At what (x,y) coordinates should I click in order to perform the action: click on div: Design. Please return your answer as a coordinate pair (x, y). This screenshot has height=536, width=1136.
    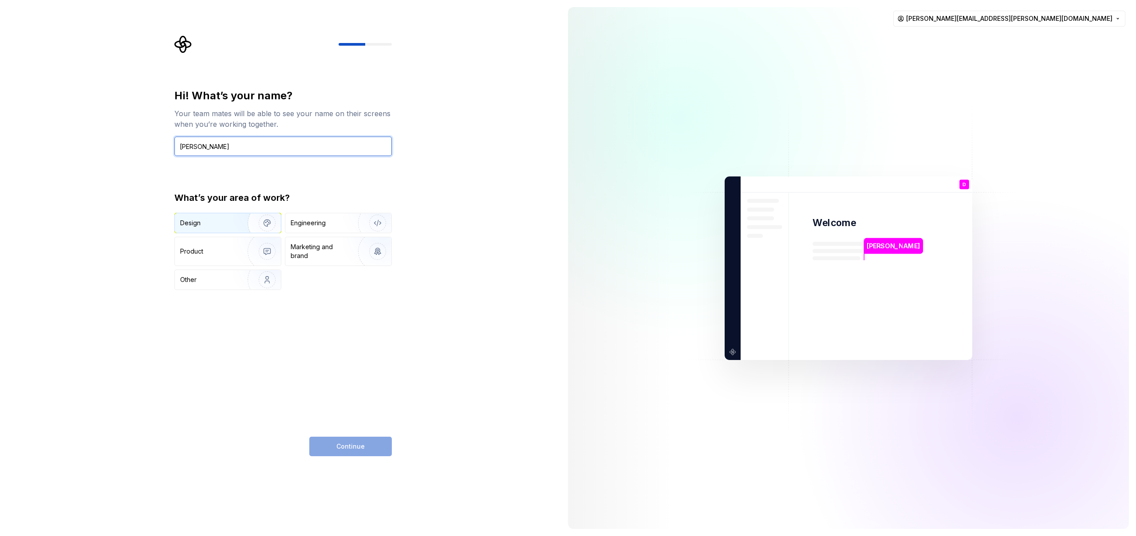
    Looking at the image, I should click on (190, 223).